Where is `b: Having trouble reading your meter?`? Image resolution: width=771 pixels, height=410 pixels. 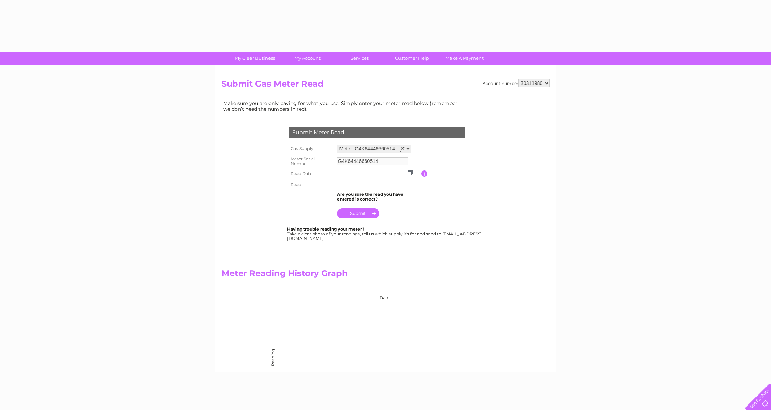 b: Having trouble reading your meter? is located at coordinates (326, 229).